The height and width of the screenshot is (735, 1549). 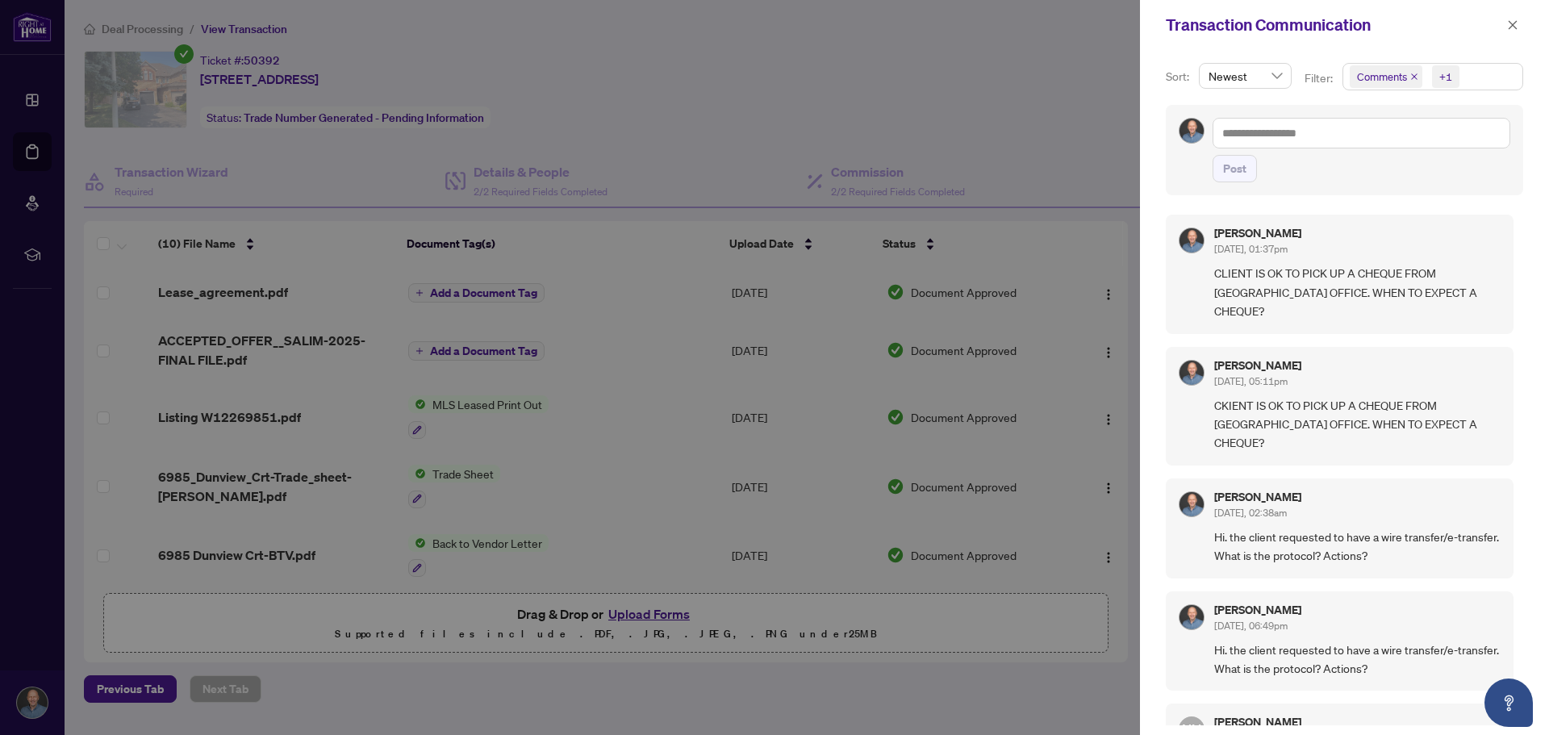 What do you see at coordinates (1320, 78) in the screenshot?
I see `p: Filter:` at bounding box center [1320, 78].